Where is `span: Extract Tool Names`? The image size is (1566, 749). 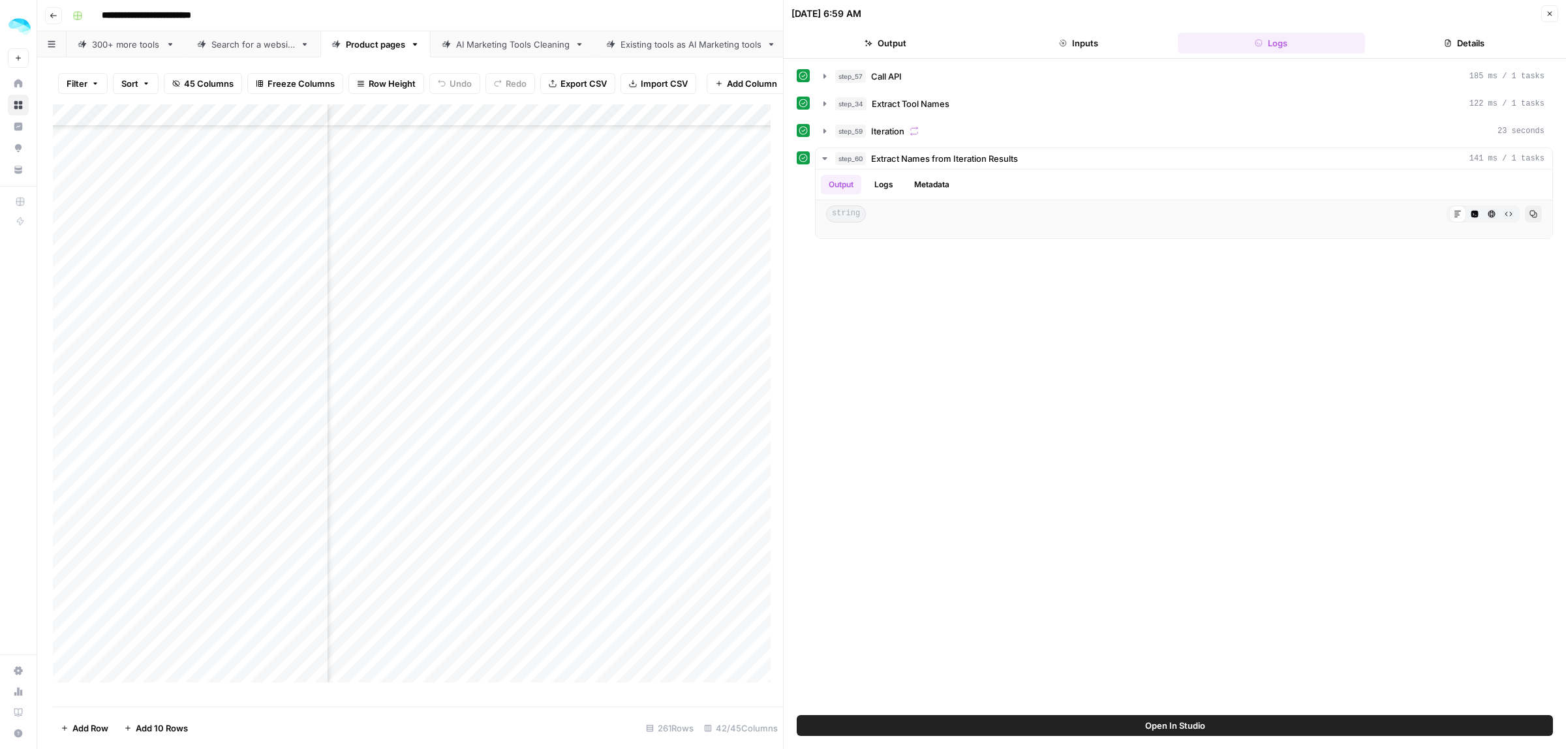 span: Extract Tool Names is located at coordinates (910, 104).